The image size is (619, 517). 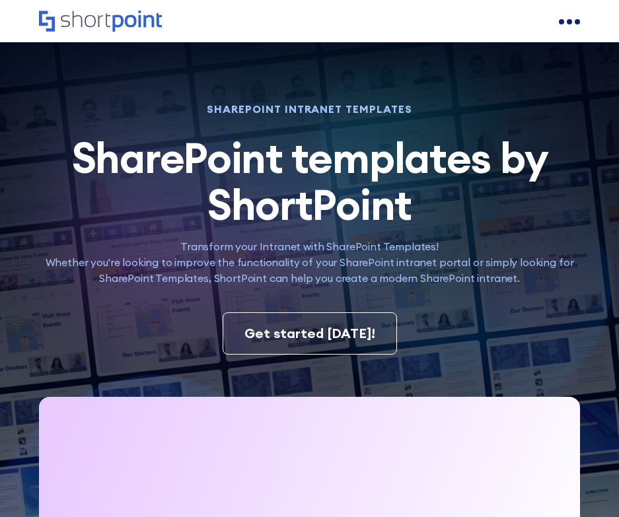 What do you see at coordinates (569, 22) in the screenshot?
I see `a: open menu` at bounding box center [569, 22].